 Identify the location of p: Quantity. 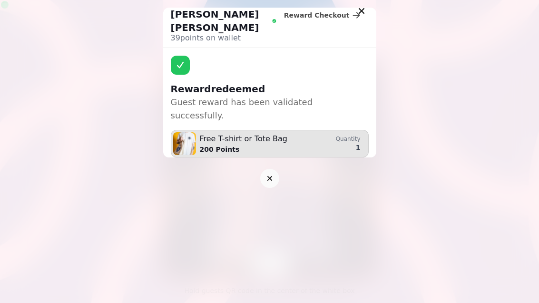
(348, 139).